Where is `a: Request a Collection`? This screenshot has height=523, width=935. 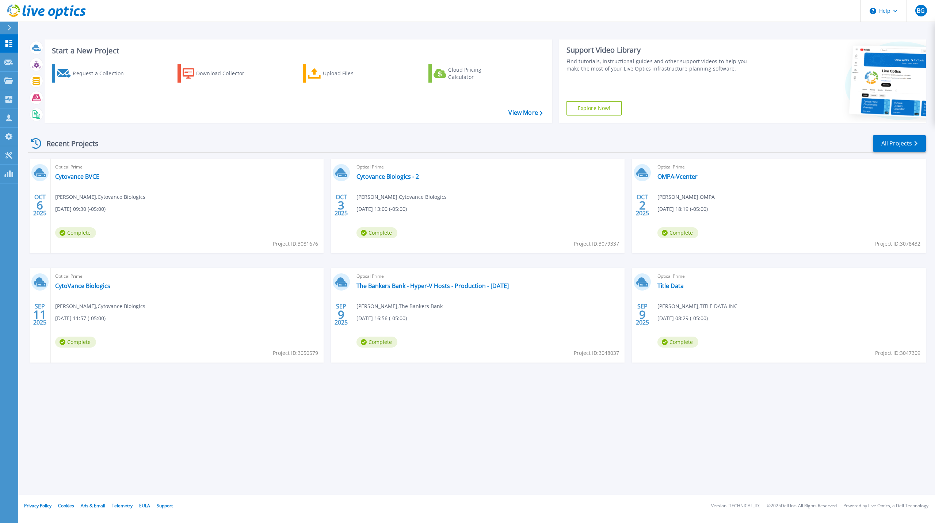 a: Request a Collection is located at coordinates (92, 73).